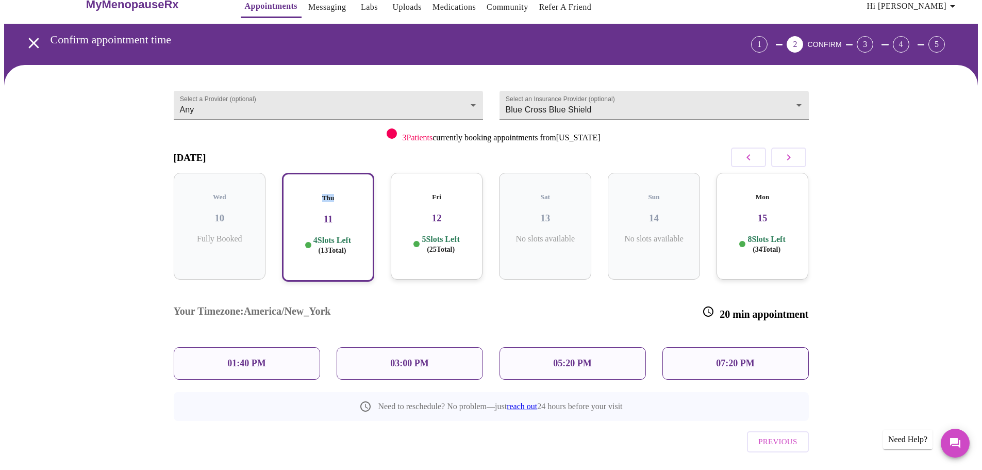  What do you see at coordinates (759, 44) in the screenshot?
I see `div: 1` at bounding box center [759, 44].